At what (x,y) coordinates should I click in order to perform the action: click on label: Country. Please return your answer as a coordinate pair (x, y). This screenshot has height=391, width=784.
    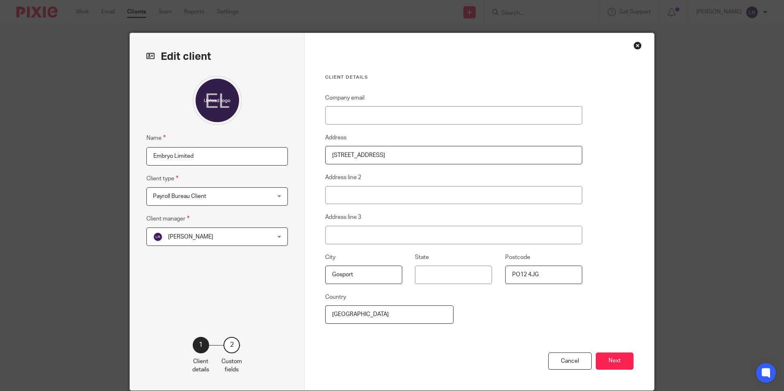
    Looking at the image, I should click on (335, 297).